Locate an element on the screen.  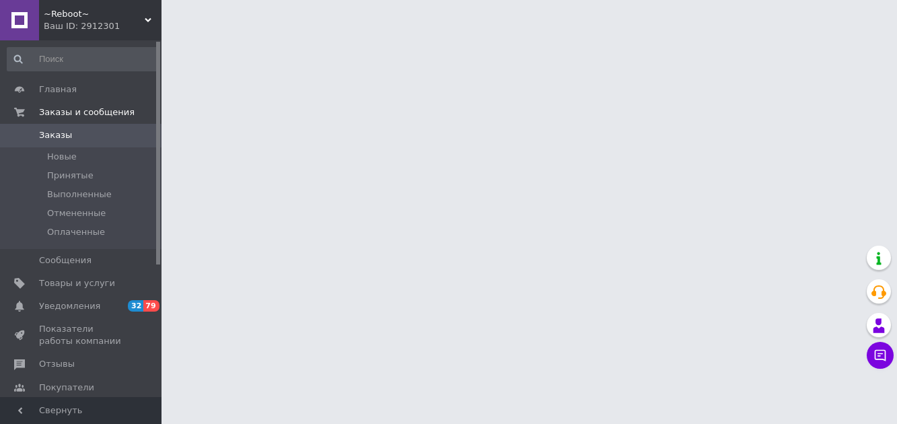
span: Принятые is located at coordinates (70, 176).